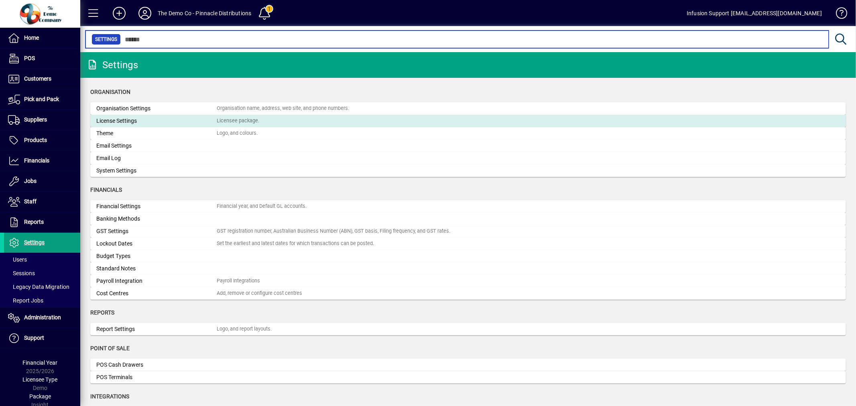 The width and height of the screenshot is (856, 406). What do you see at coordinates (157, 133) in the screenshot?
I see `div: Theme` at bounding box center [157, 133].